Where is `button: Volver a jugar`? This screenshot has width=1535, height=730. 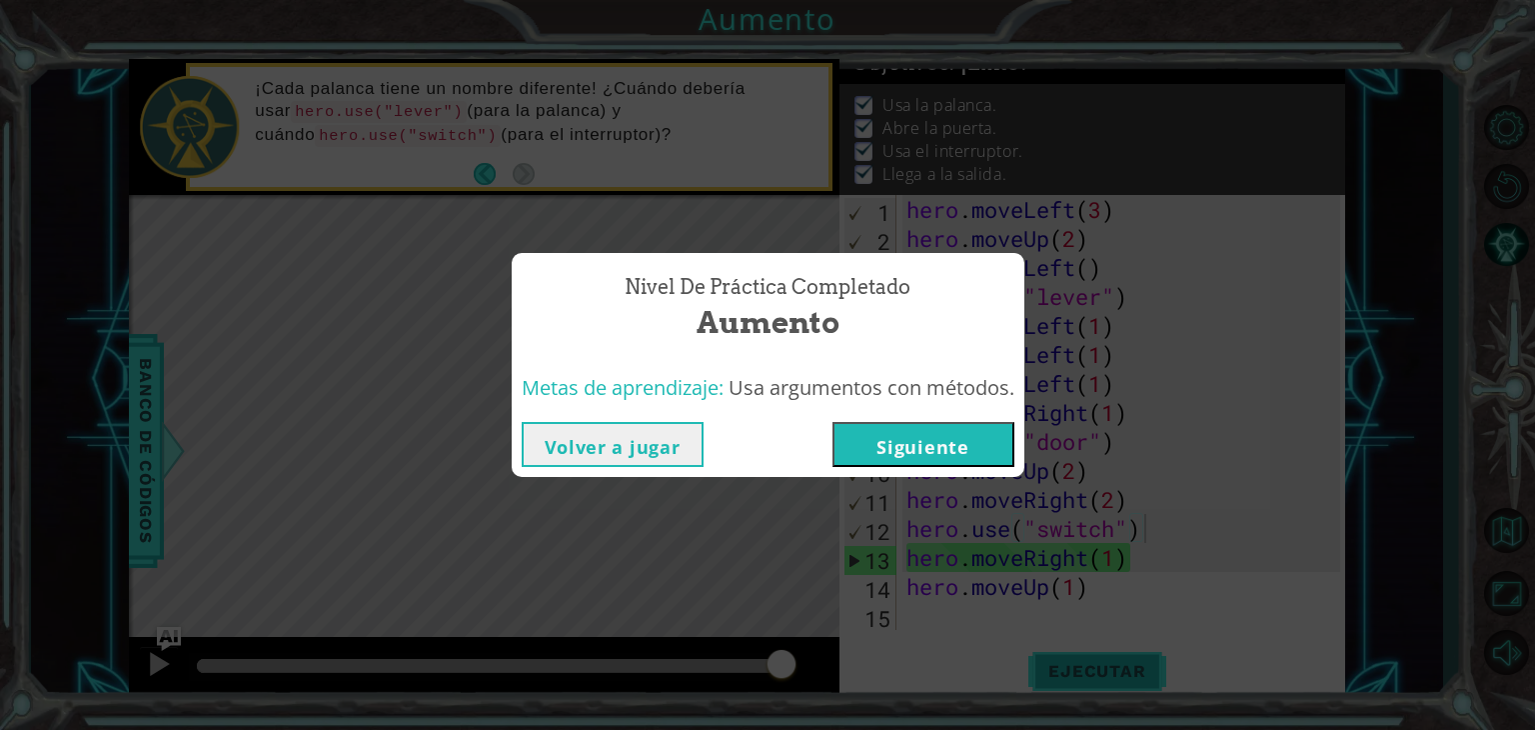 button: Volver a jugar is located at coordinates (613, 444).